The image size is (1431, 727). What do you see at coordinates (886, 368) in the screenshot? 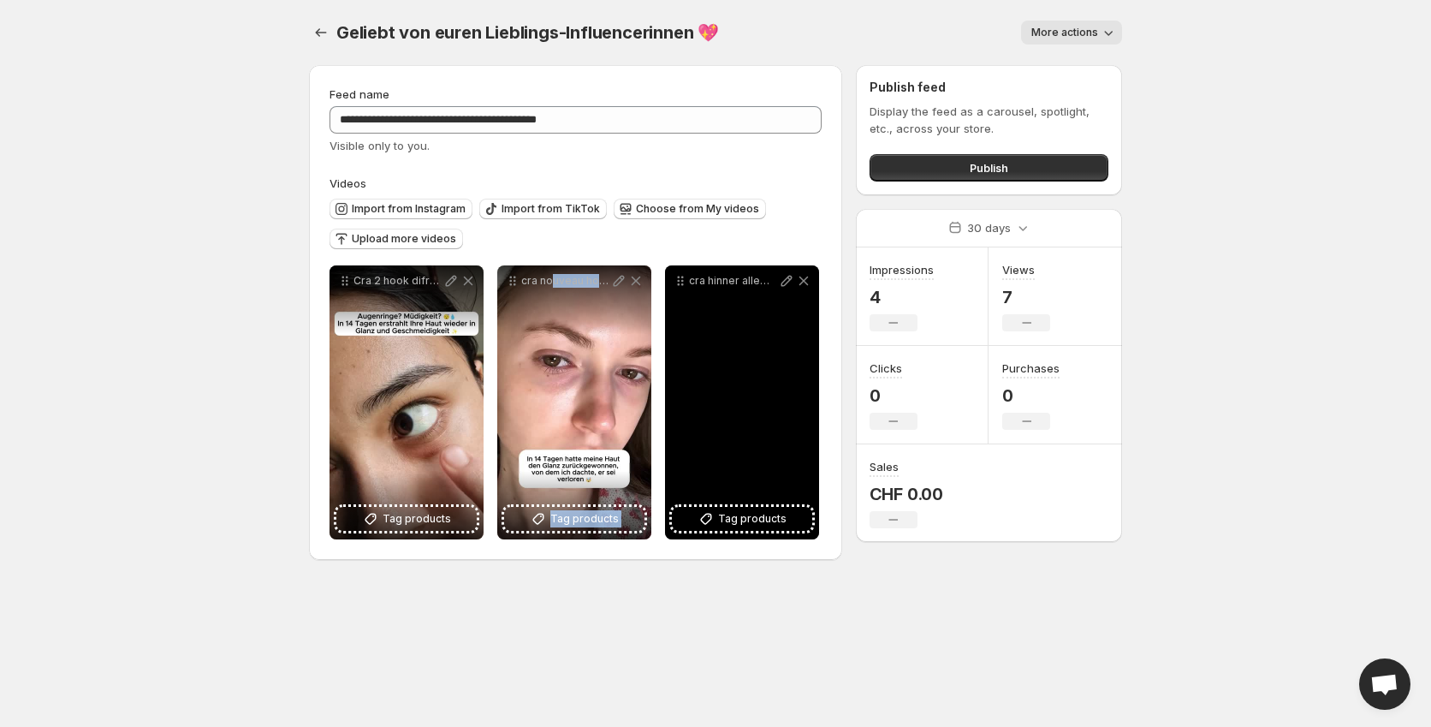
I see `h3: Clicks` at bounding box center [886, 368].